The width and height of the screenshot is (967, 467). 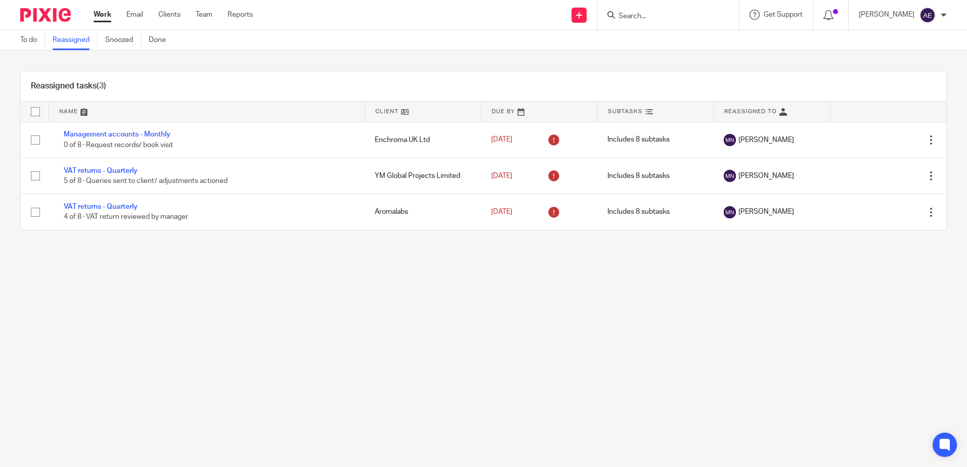 I want to click on a: Done, so click(x=161, y=40).